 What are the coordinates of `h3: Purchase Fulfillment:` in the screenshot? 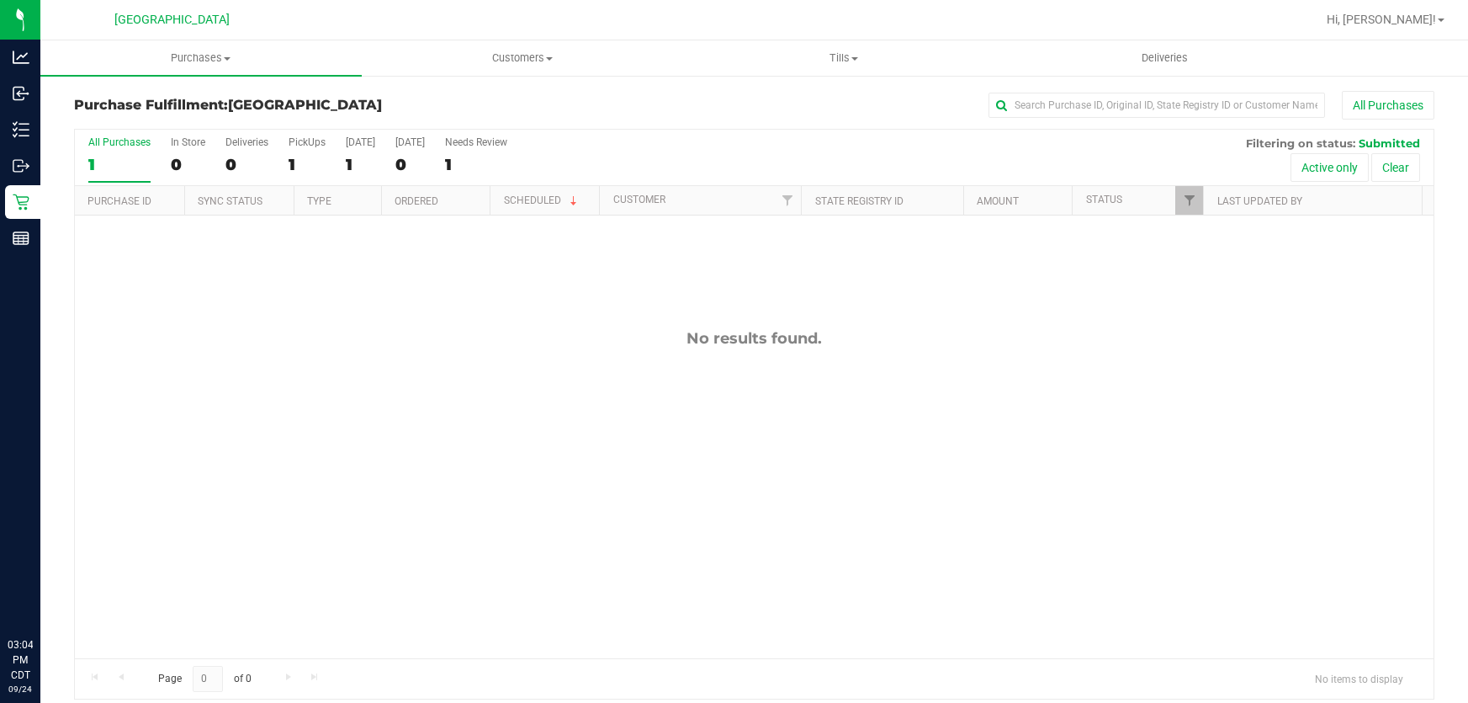 It's located at (300, 105).